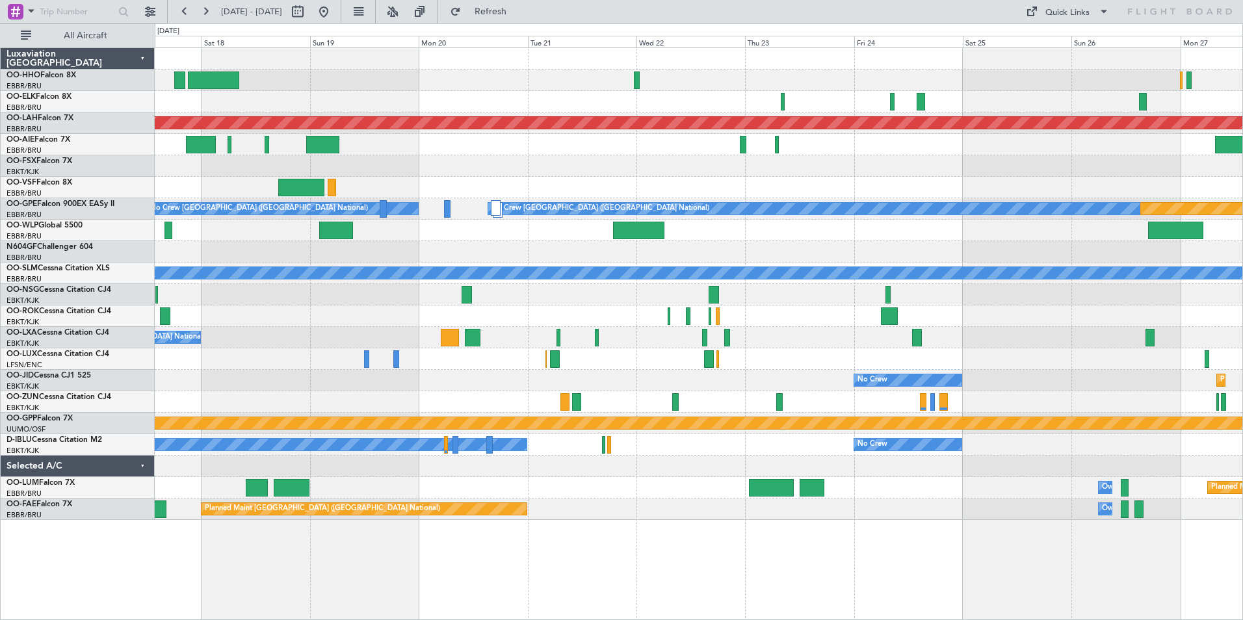 The image size is (1243, 620). What do you see at coordinates (256, 42) in the screenshot?
I see `div: Sat 18` at bounding box center [256, 42].